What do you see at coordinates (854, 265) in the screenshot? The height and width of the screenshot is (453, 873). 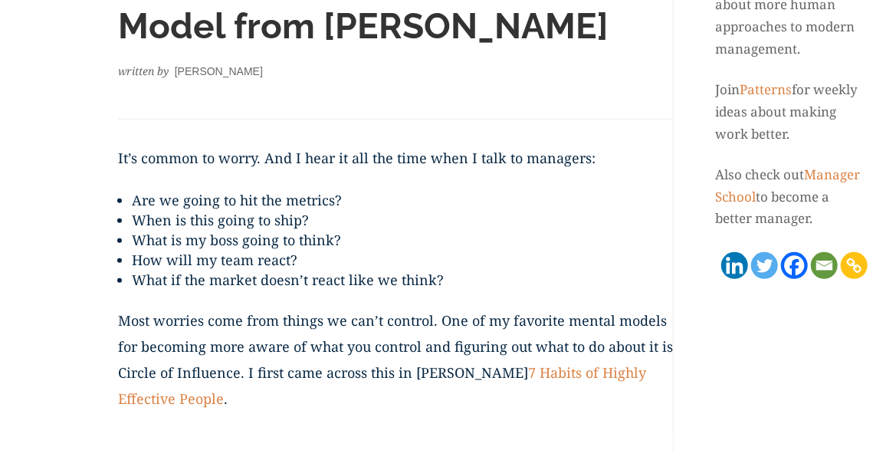 I see `a: Copy Link` at bounding box center [854, 265].